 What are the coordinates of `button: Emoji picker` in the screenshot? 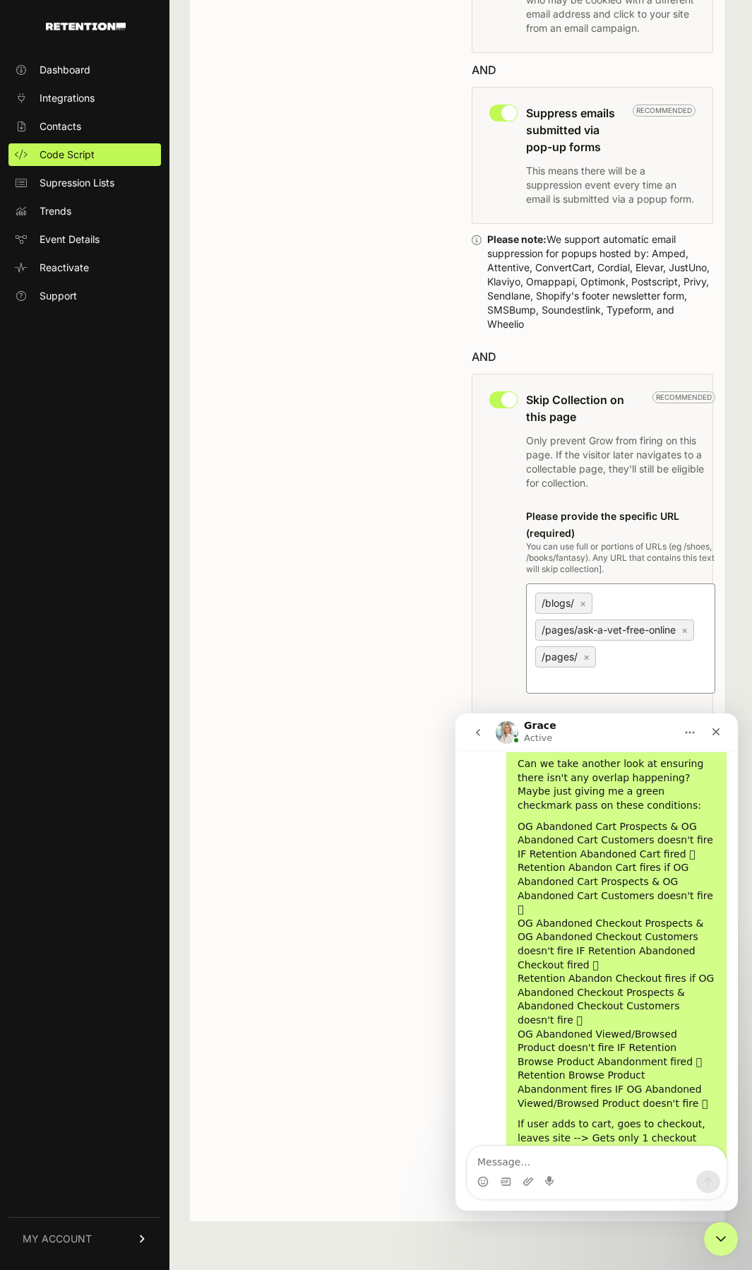 It's located at (28, 468).